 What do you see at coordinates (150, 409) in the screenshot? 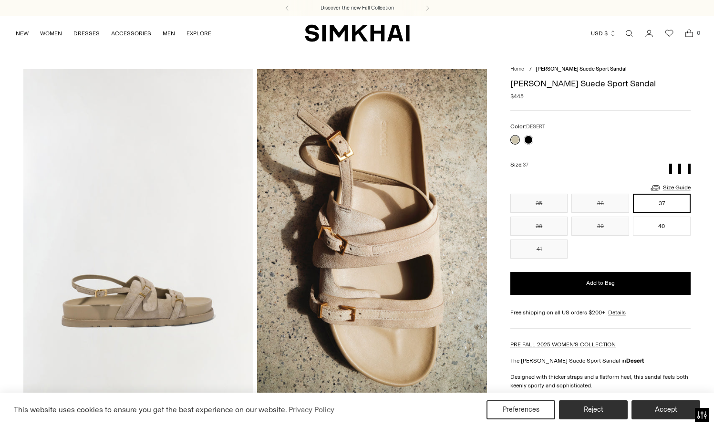
I see `span: This website uses cookies to ensure you get the best experience on our website.` at bounding box center [150, 409].